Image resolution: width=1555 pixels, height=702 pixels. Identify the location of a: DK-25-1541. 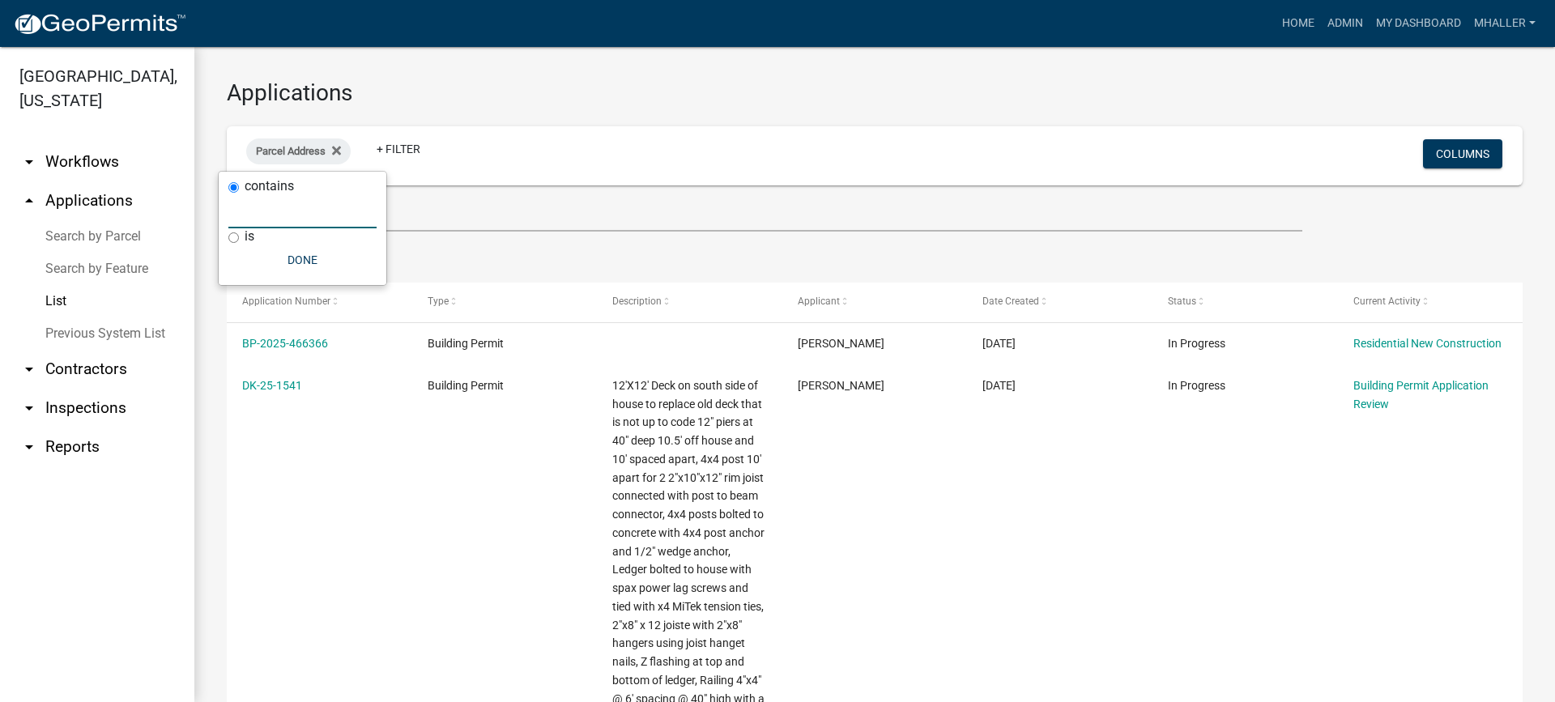
(272, 385).